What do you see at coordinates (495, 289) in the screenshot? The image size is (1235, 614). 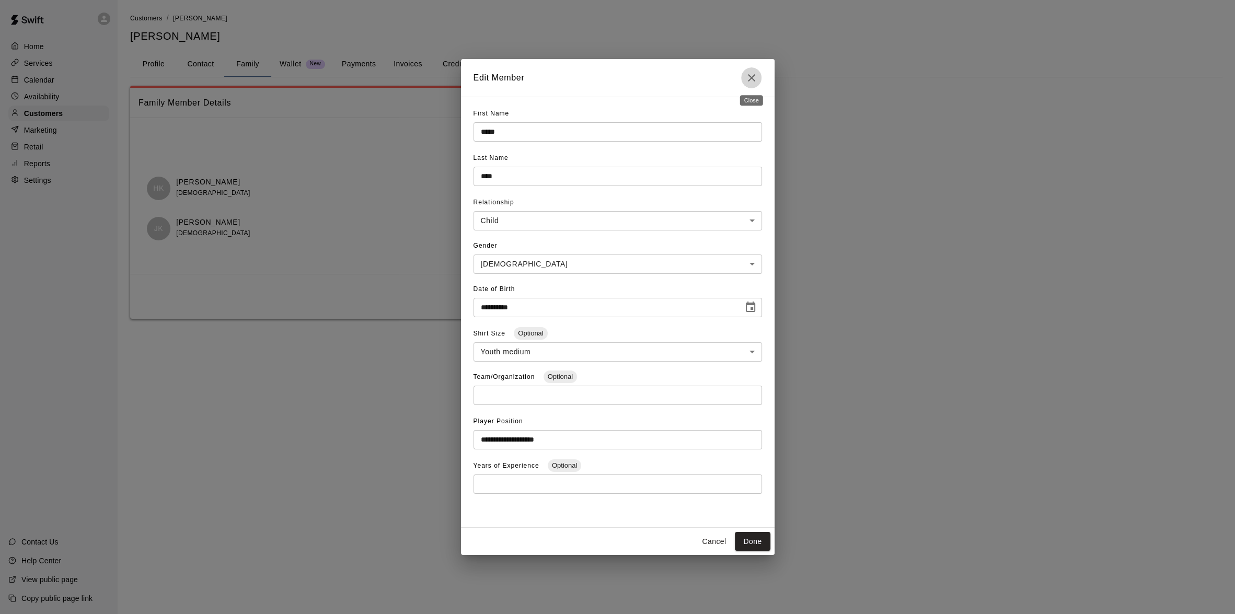 I see `span: Date of Birth` at bounding box center [495, 289].